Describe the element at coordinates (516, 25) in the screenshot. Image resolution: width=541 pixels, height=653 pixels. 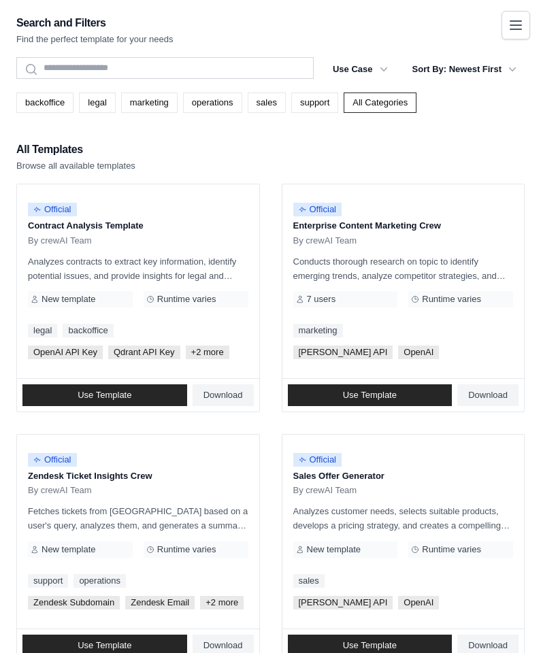
I see `button: Toggle navigation` at that location.